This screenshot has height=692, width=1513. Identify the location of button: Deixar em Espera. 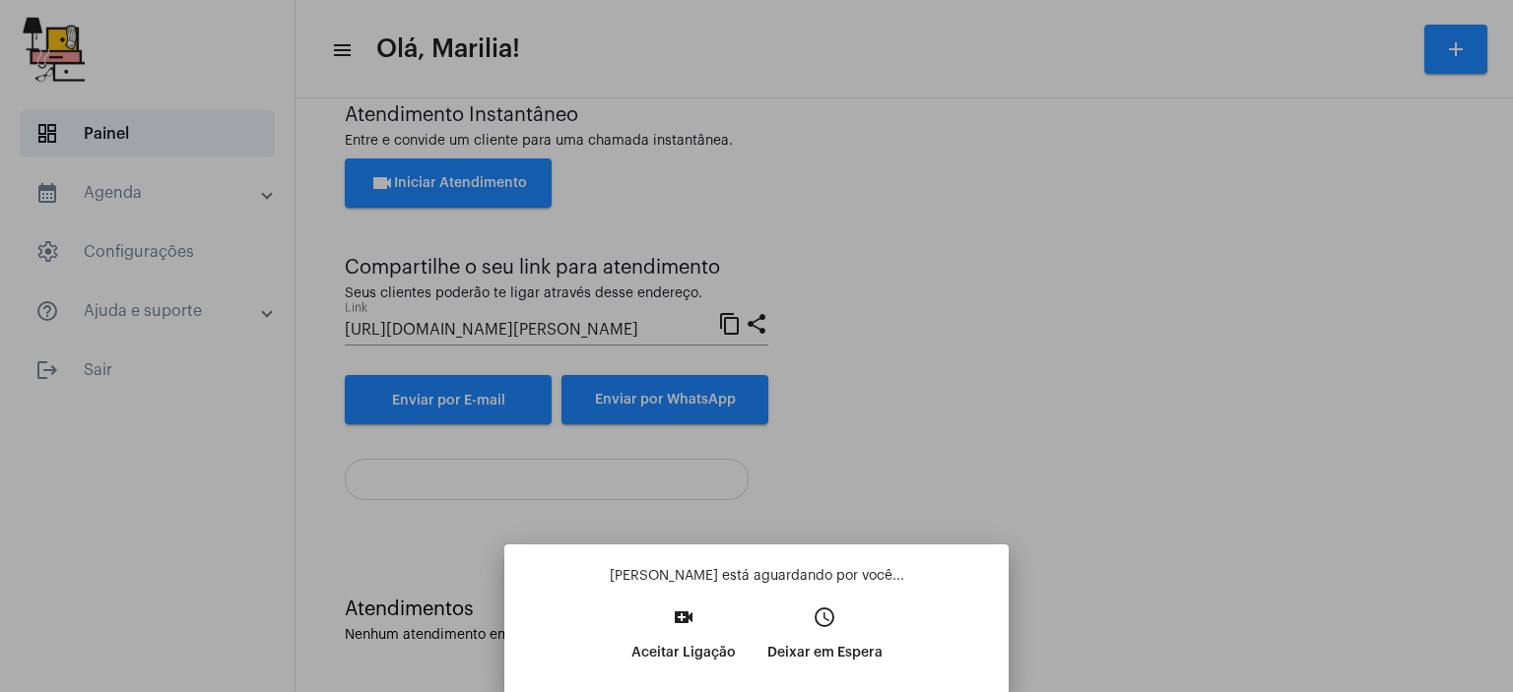
(824, 642).